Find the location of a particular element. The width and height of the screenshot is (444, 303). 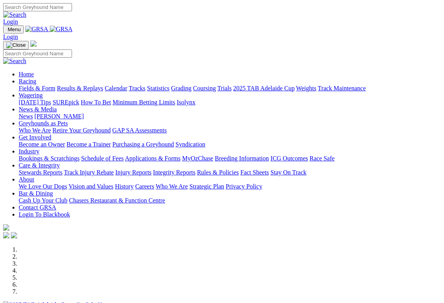

div: Greyhounds as Pets is located at coordinates (230, 130).